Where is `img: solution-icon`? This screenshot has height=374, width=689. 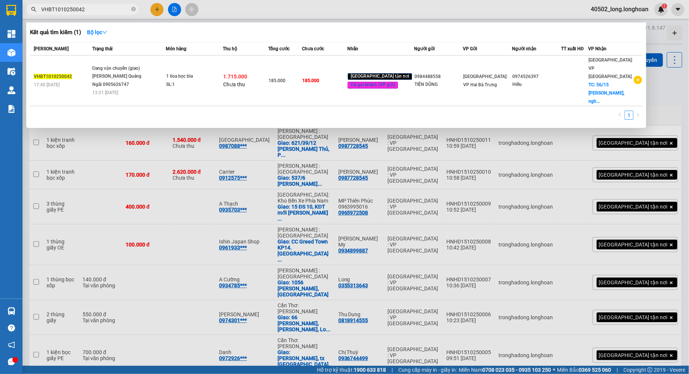
img: solution-icon is located at coordinates (11, 109).